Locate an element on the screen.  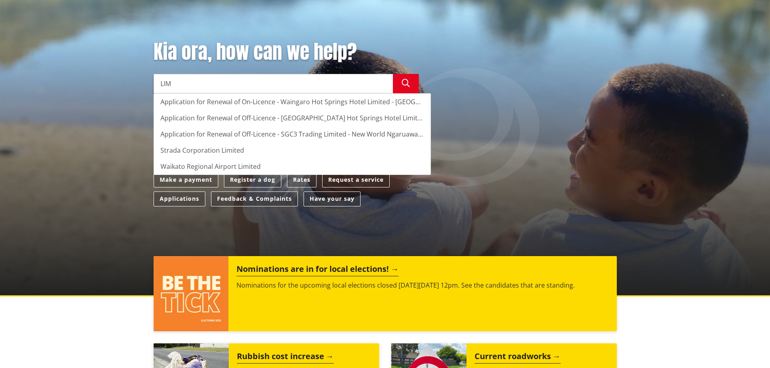
h2: Nominations are in for local elections! is located at coordinates (317, 271).